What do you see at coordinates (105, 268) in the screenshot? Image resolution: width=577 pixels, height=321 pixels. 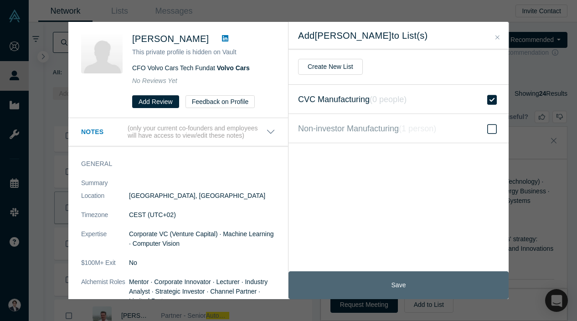 I see `dt: $100M+ Exit` at bounding box center [105, 268].